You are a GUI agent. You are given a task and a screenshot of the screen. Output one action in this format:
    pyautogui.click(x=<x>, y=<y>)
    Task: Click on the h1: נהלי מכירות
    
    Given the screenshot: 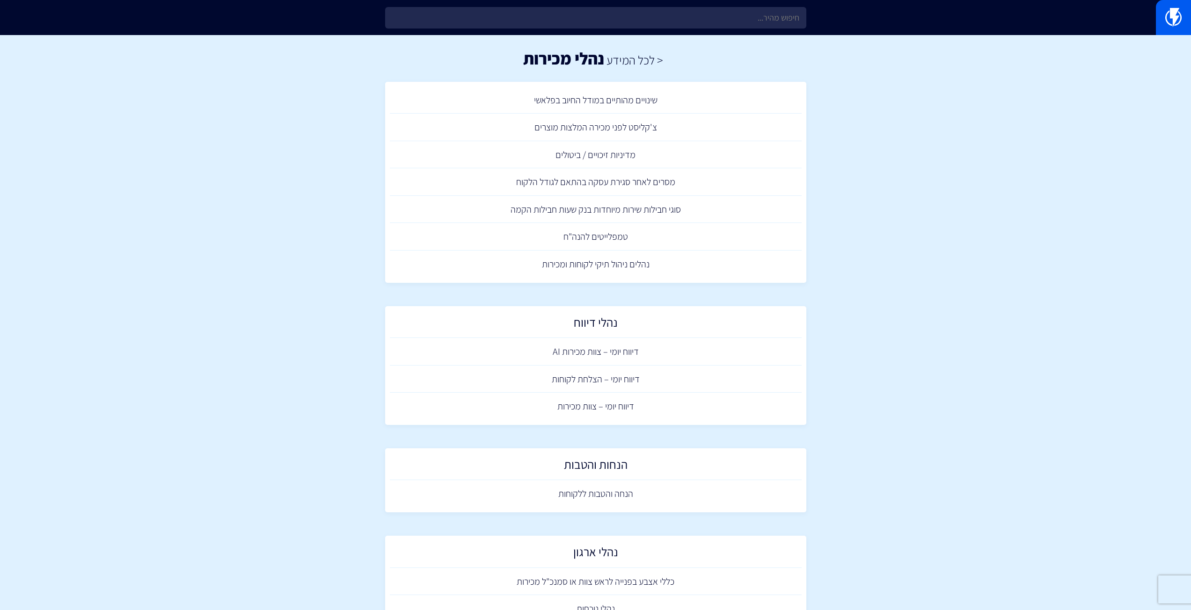 What is the action you would take?
    pyautogui.click(x=563, y=58)
    